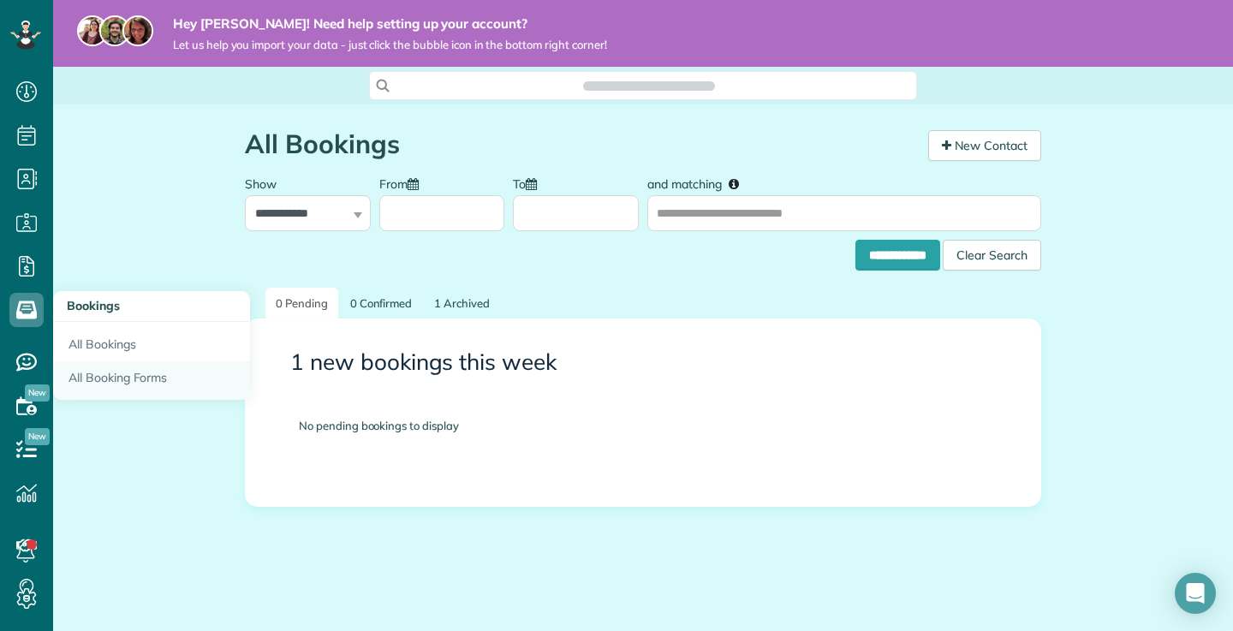 The width and height of the screenshot is (1233, 631). Describe the element at coordinates (301, 303) in the screenshot. I see `a: 0 Pending` at that location.